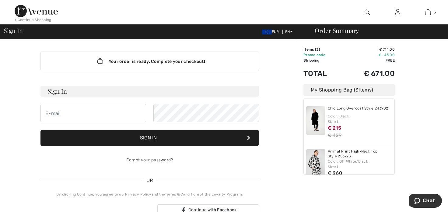 This screenshot has height=212, width=448. What do you see at coordinates (323, 49) in the screenshot?
I see `td: Items ( )` at bounding box center [323, 49].